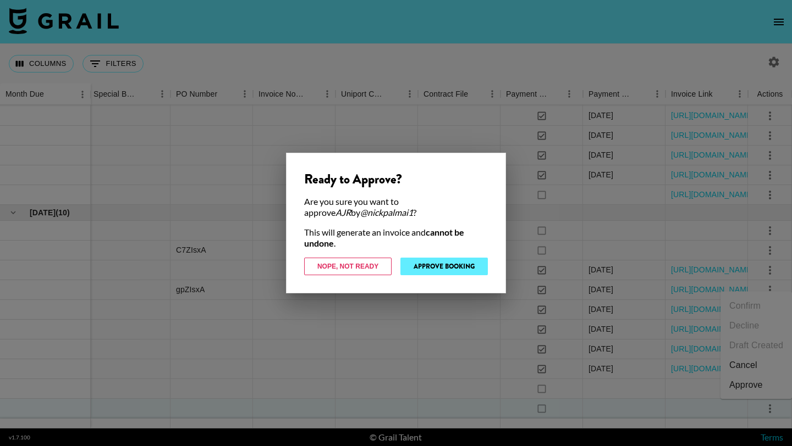 The height and width of the screenshot is (446, 792). Describe the element at coordinates (347, 267) in the screenshot. I see `button: Nope, Not Ready` at that location.